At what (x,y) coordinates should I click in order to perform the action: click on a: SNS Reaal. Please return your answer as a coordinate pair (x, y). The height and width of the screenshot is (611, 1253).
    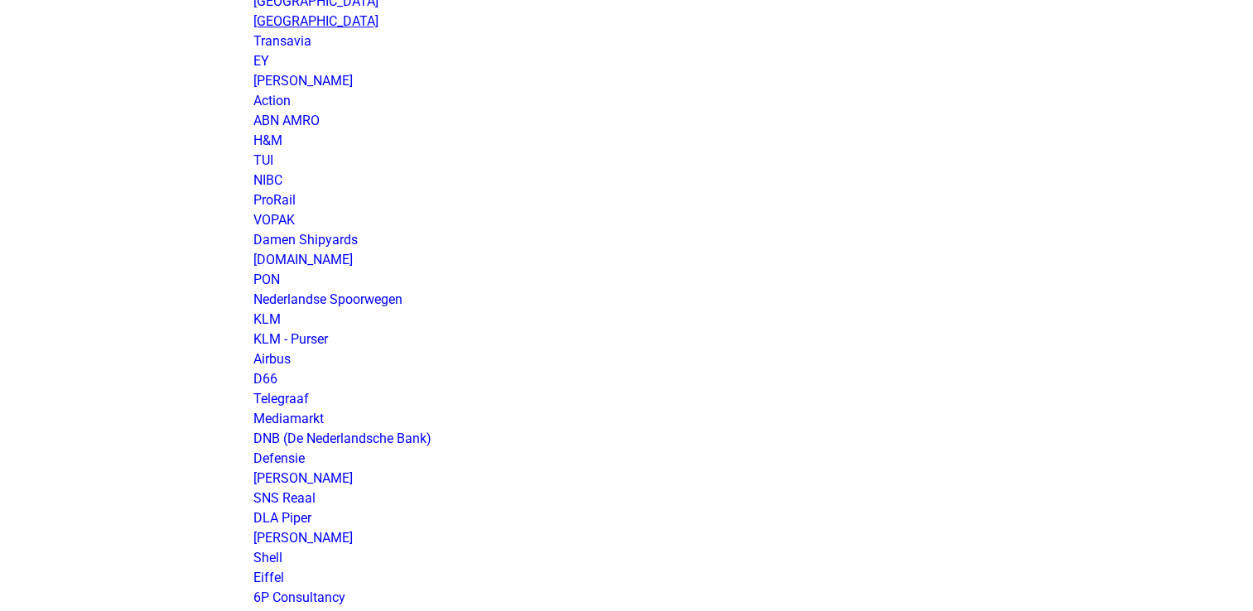
    Looking at the image, I should click on (284, 498).